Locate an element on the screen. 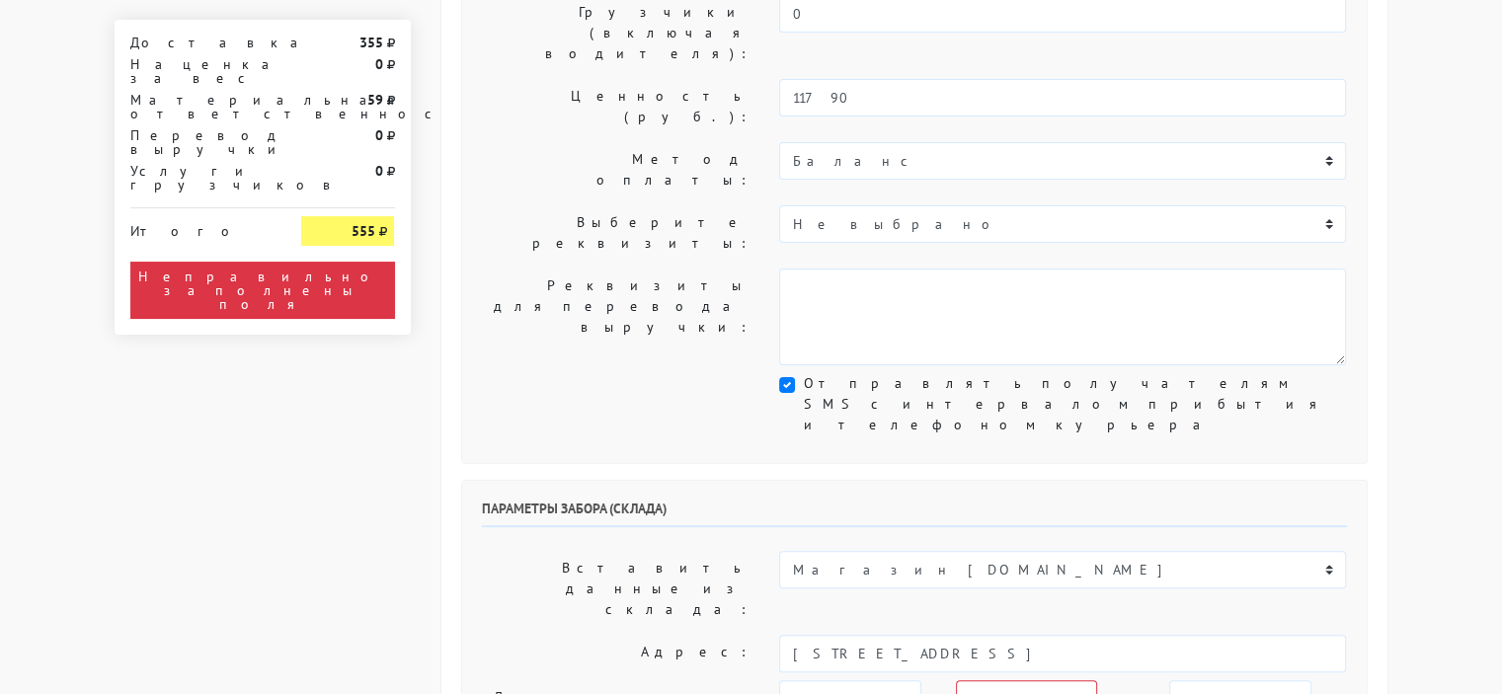  label: Отправлять получателям SMS с интервалом прибытия и телефоном курьера is located at coordinates (1075, 404).